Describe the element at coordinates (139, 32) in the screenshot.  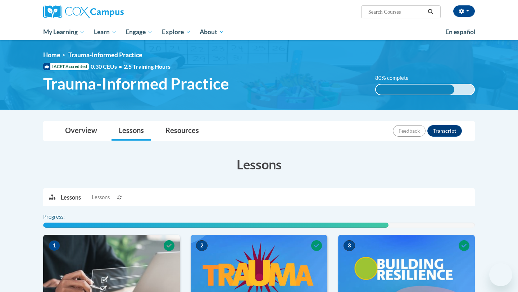
I see `span: Engage` at that location.